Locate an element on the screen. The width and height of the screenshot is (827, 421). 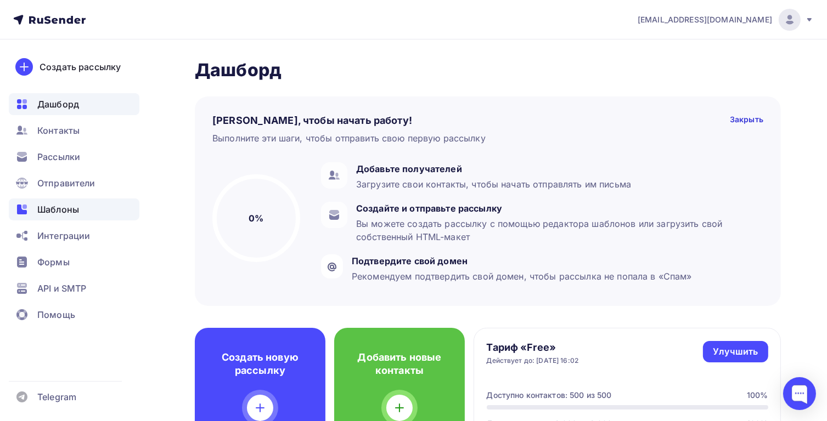
div: Закрыть is located at coordinates (746, 121).